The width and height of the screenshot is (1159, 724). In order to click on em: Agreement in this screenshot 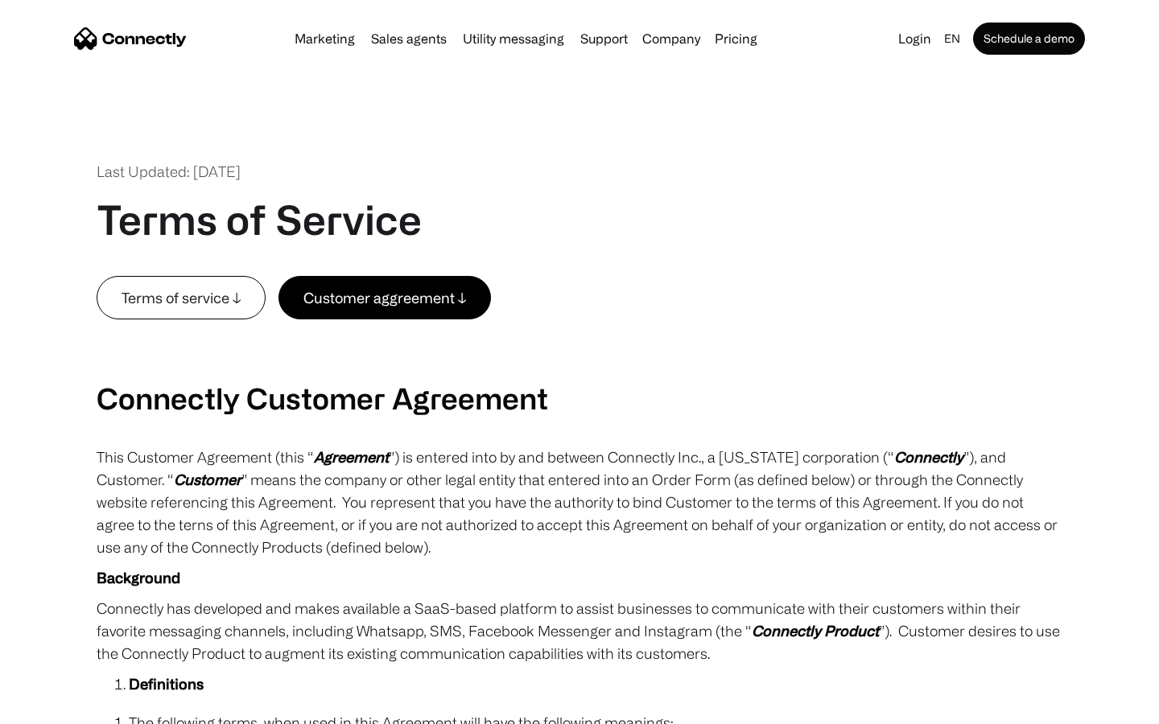, I will do `click(351, 457)`.